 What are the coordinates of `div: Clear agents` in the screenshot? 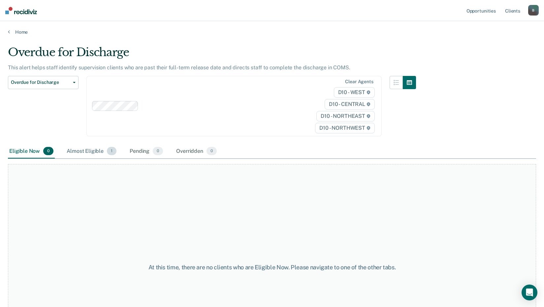 It's located at (359, 82).